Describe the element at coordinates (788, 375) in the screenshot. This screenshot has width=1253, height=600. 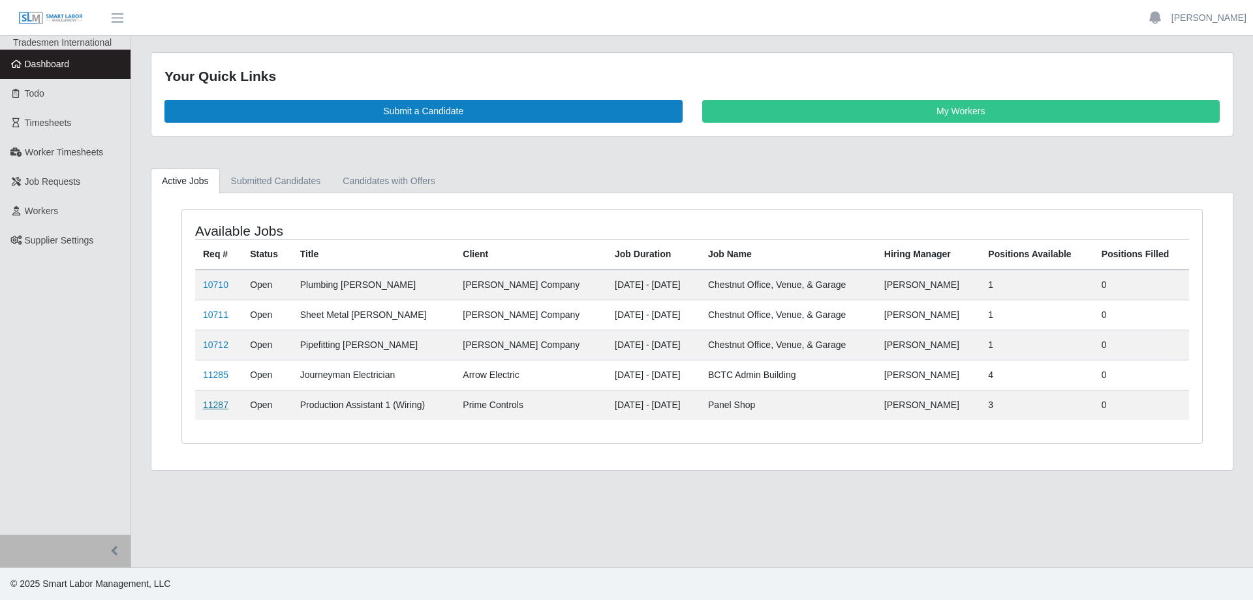
I see `td: BCTC Admin Building` at that location.